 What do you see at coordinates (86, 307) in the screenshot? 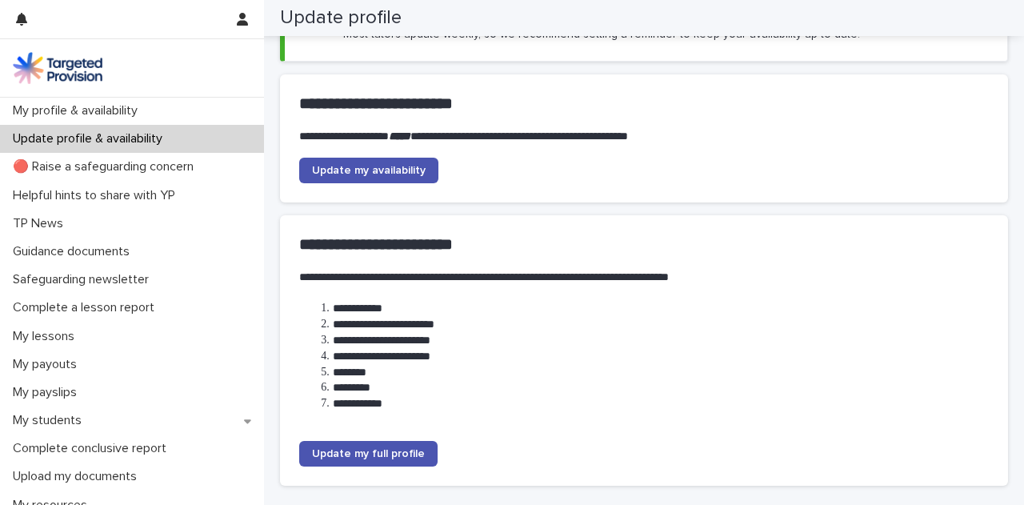
I see `p: Complete a lesson report` at bounding box center [86, 307].